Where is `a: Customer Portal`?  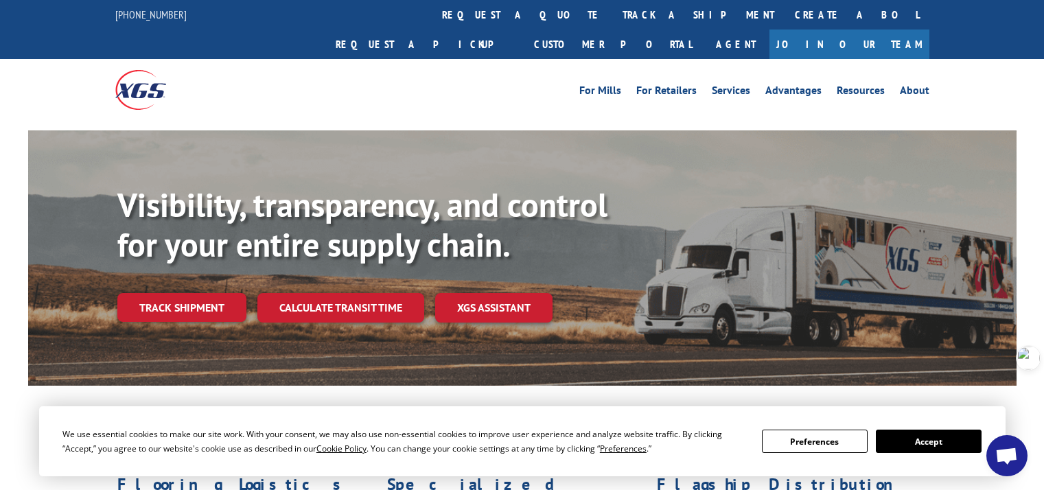
a: Customer Portal is located at coordinates (613, 44).